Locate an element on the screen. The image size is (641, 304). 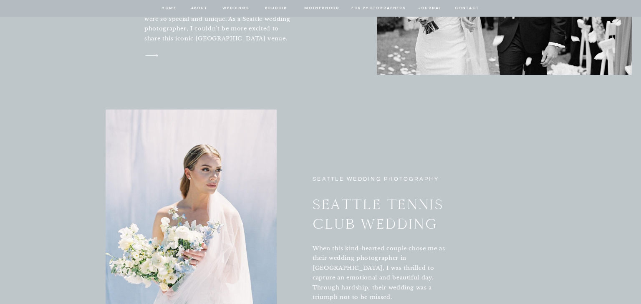
a: home is located at coordinates (169, 8).